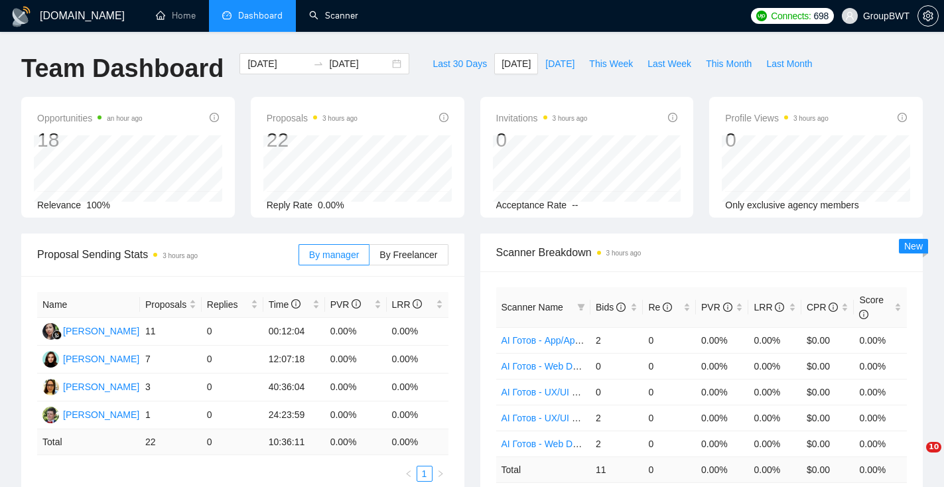 This screenshot has height=487, width=944. What do you see at coordinates (555, 340) in the screenshot?
I see `a: AI Готов - App/Application` at bounding box center [555, 340].